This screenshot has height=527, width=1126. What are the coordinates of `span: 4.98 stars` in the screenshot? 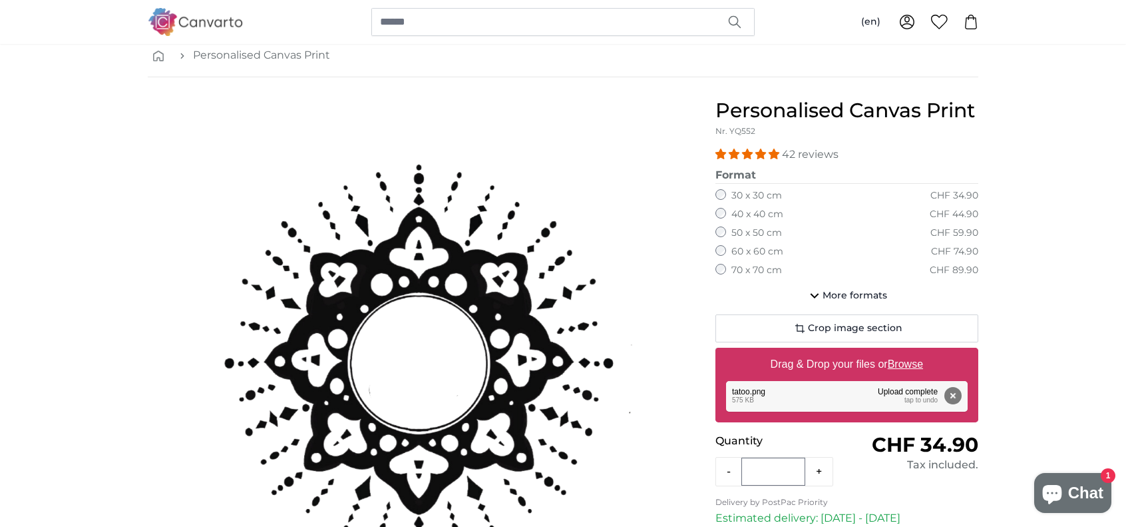 It's located at (749, 154).